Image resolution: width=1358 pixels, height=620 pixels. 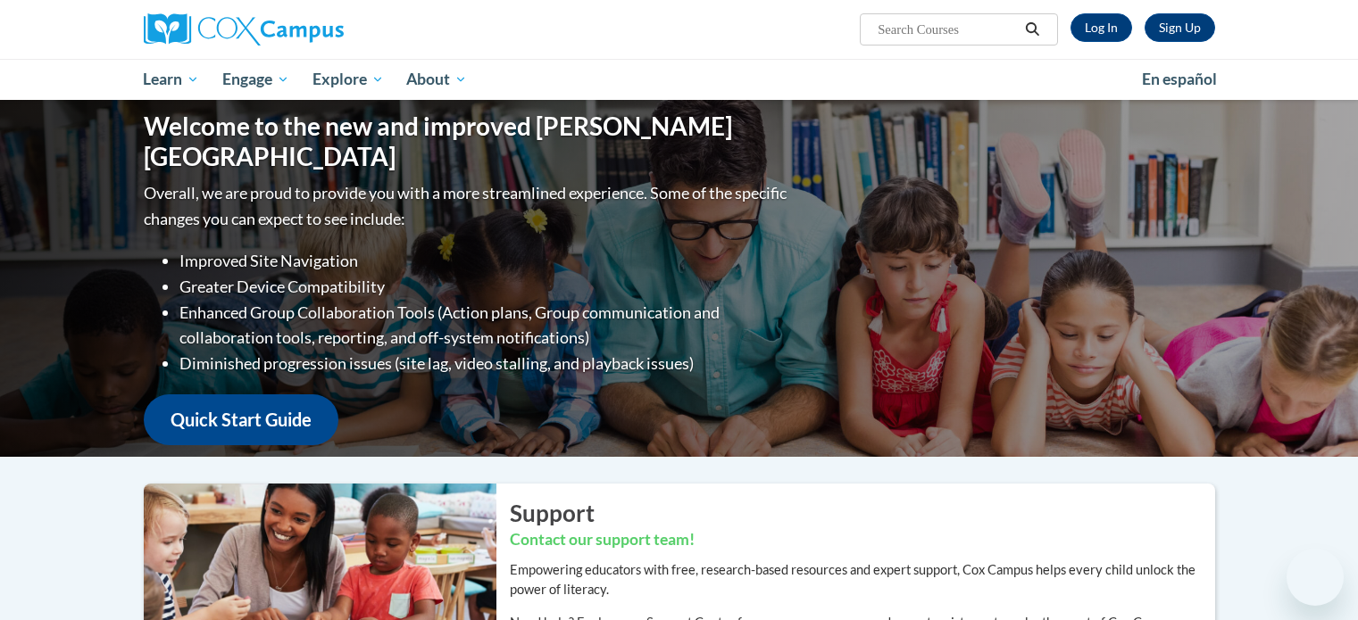 What do you see at coordinates (1179, 79) in the screenshot?
I see `a: En español` at bounding box center [1179, 79].